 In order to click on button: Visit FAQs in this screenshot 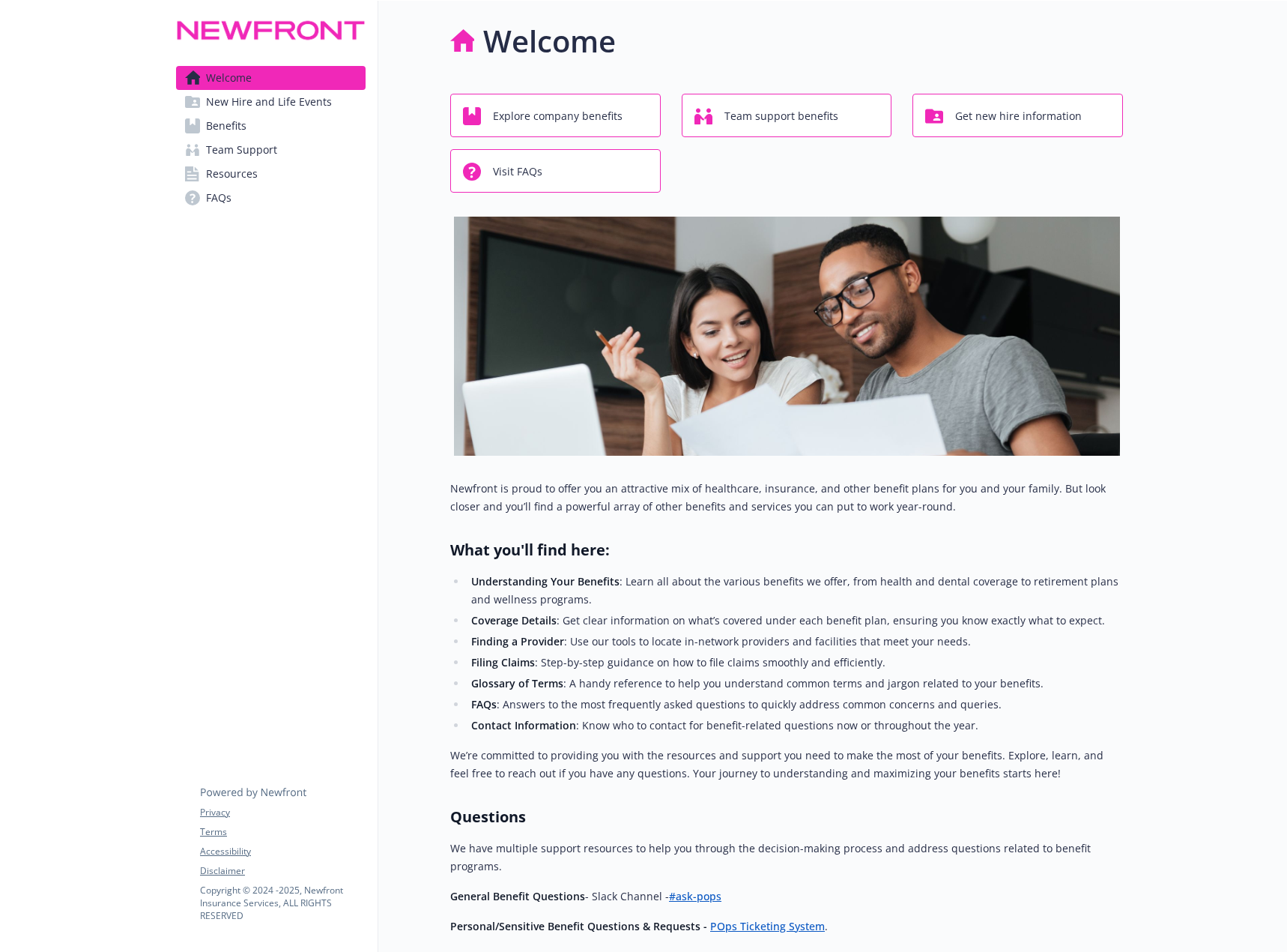, I will do `click(555, 171)`.